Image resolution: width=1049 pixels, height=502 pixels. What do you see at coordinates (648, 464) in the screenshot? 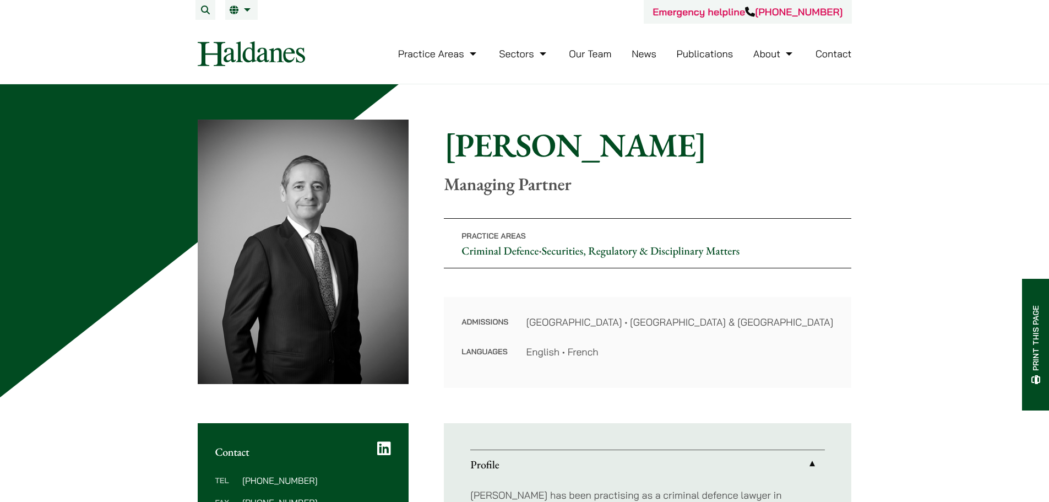
I see `a: Profile` at bounding box center [648, 464].